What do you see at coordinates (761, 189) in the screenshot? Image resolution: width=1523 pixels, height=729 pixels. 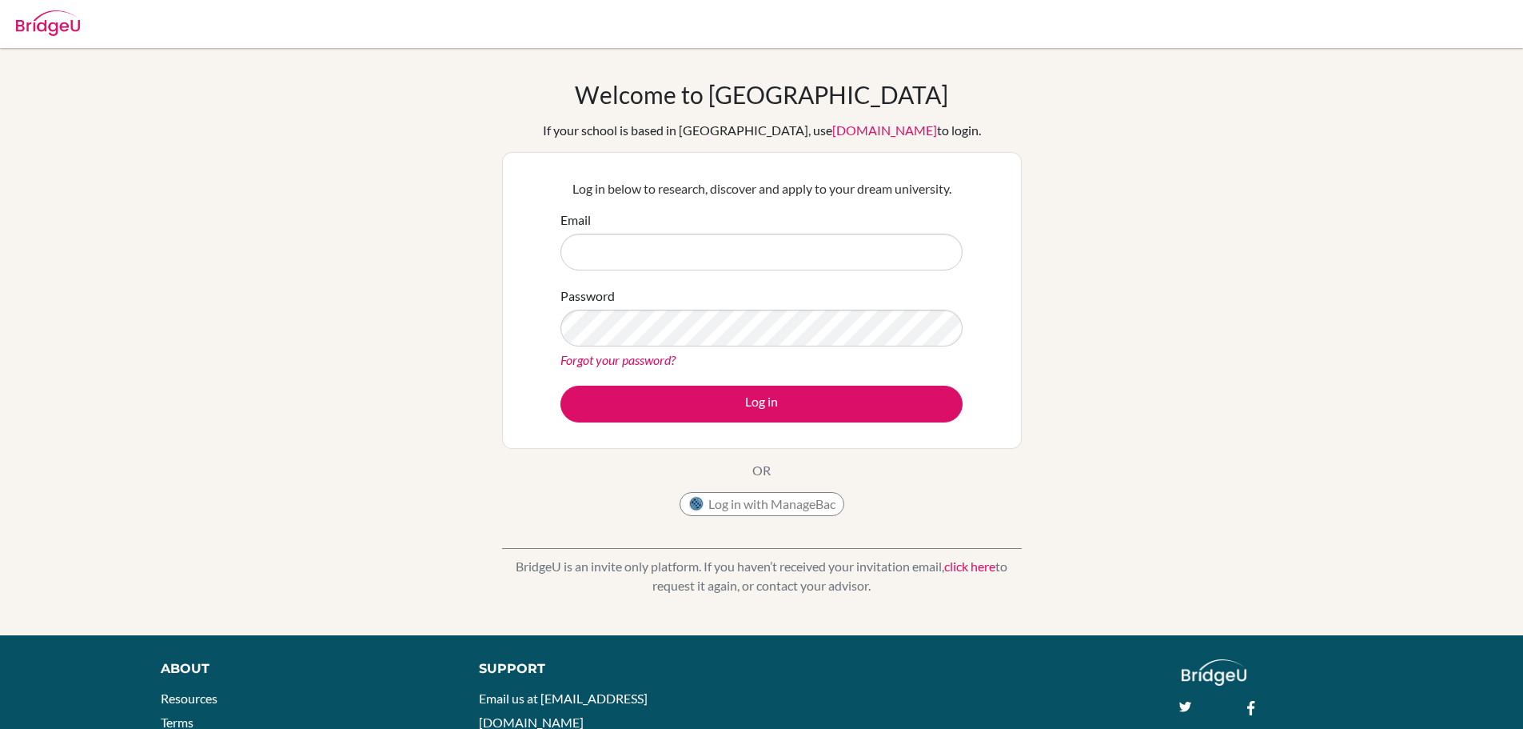 I see `p: Log in below to research, discover and apply to your dream university.` at bounding box center [761, 189].